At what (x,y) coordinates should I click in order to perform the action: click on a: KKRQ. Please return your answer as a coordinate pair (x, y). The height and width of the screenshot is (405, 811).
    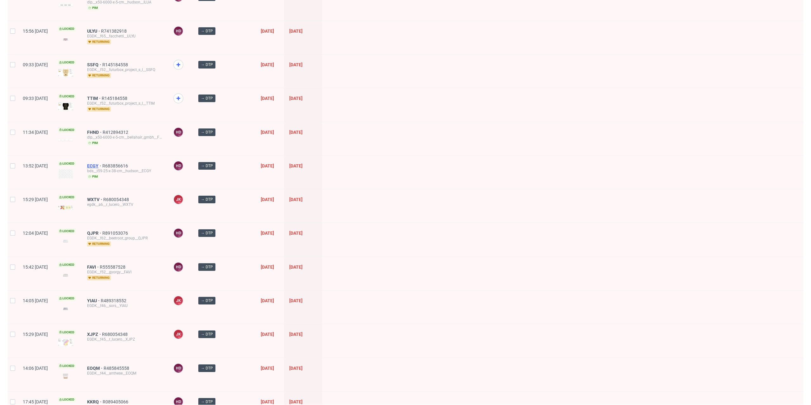
    Looking at the image, I should click on (95, 401).